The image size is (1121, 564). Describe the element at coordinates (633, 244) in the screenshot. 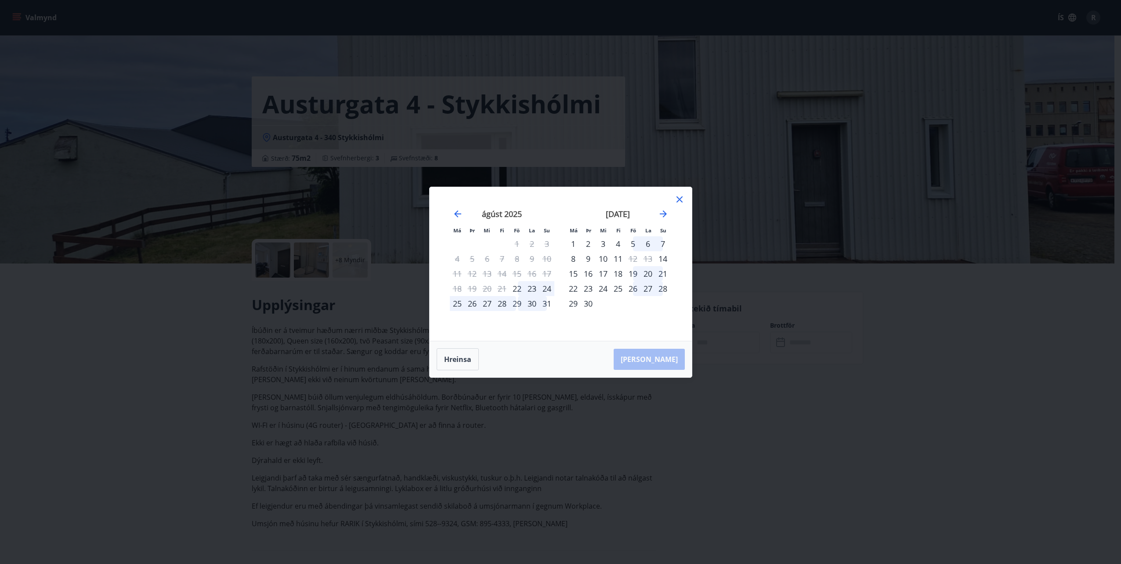

I see `td: Choose föstudagur, 5. september 2025 as your check-in date. It’s available.` at that location.